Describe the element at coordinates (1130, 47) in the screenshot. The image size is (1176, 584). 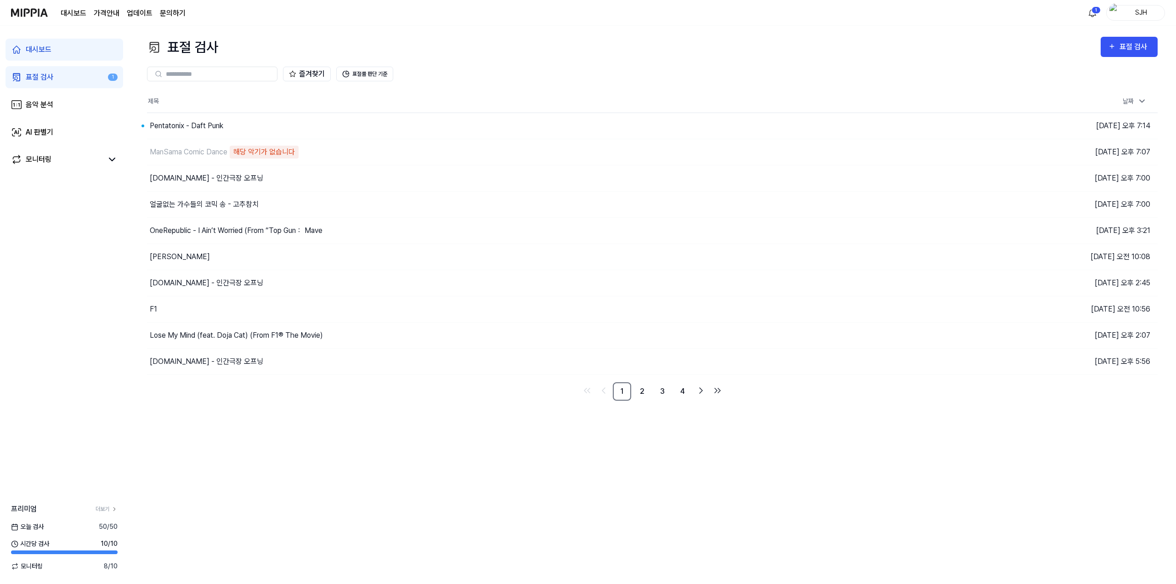
I see `button: 표절 검사` at that location.